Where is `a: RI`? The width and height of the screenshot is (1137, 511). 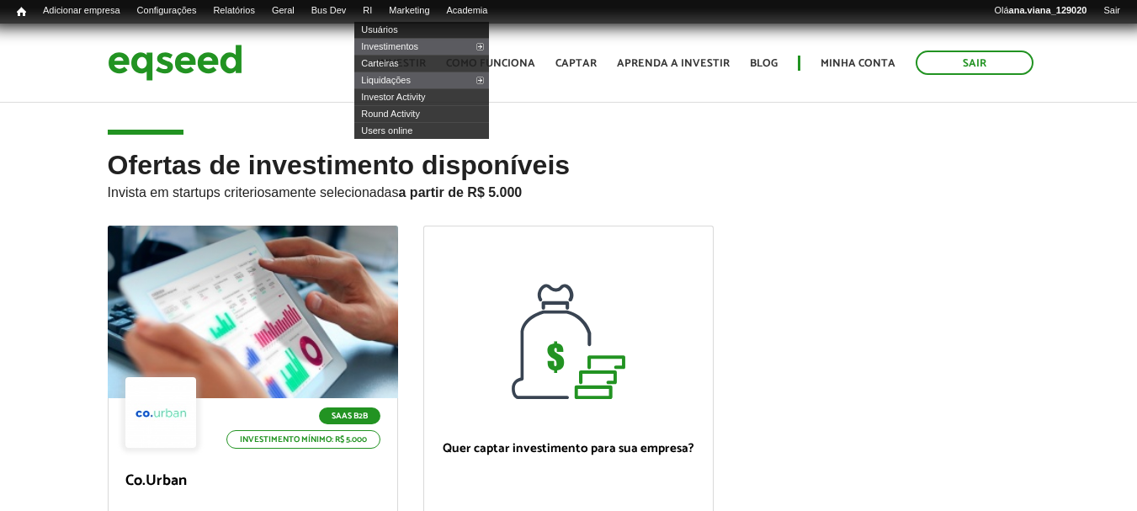
a: RI is located at coordinates (367, 11).